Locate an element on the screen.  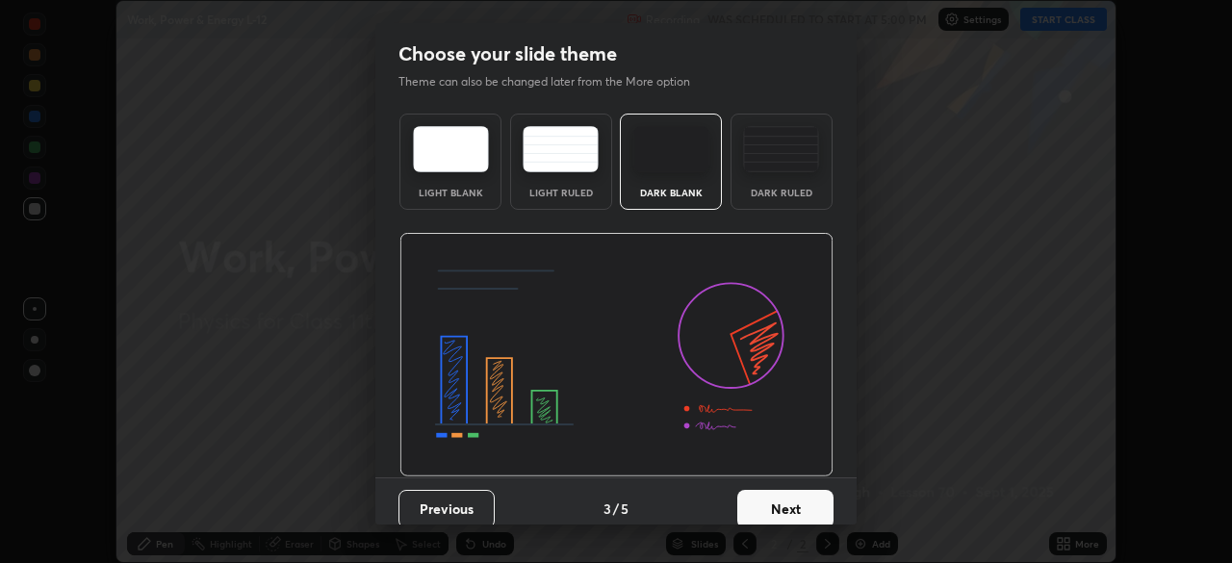
img: lightRuledTheme.5fabf969.svg is located at coordinates (560, 149).